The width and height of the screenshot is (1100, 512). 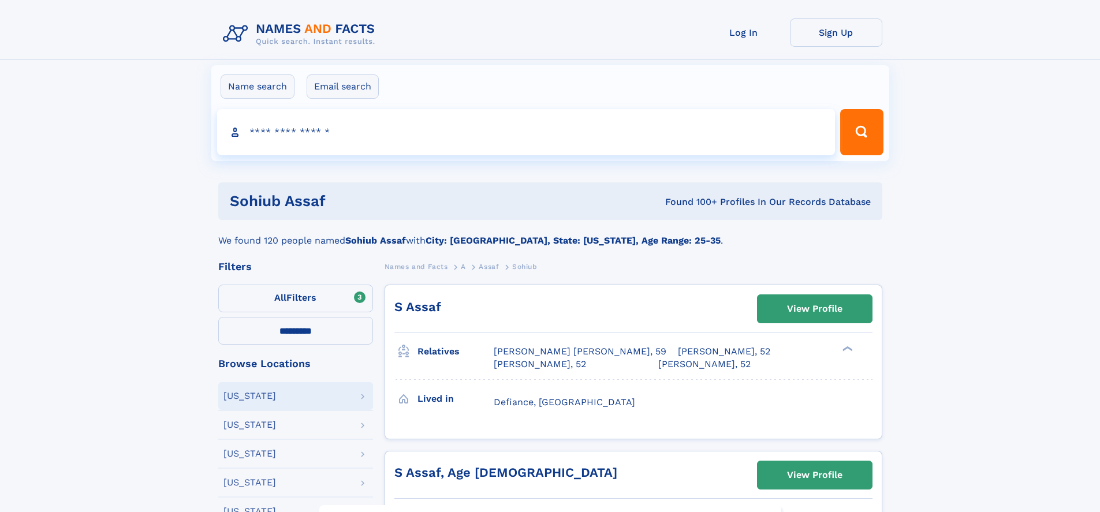 What do you see at coordinates (363, 201) in the screenshot?
I see `h1: Sohiub Assaf` at bounding box center [363, 201].